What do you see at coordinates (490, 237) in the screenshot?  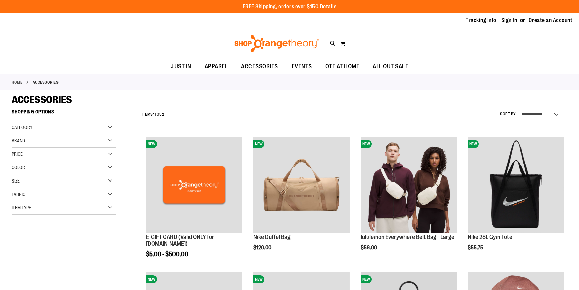 I see `a: Nike 28L Gym Tote` at bounding box center [490, 237].